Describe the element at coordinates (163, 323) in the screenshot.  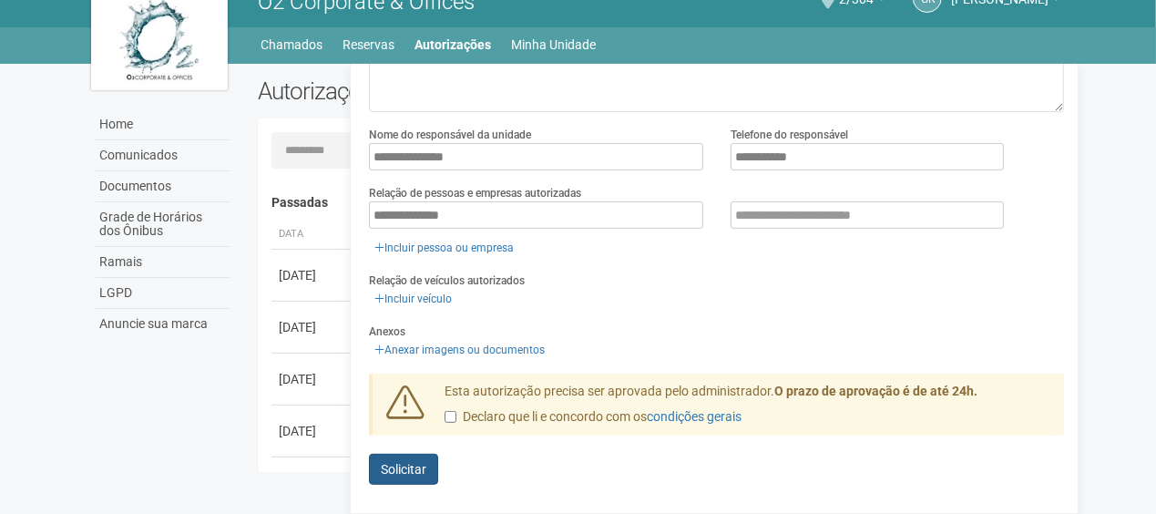
I see `a: Anuncie sua marca` at that location.